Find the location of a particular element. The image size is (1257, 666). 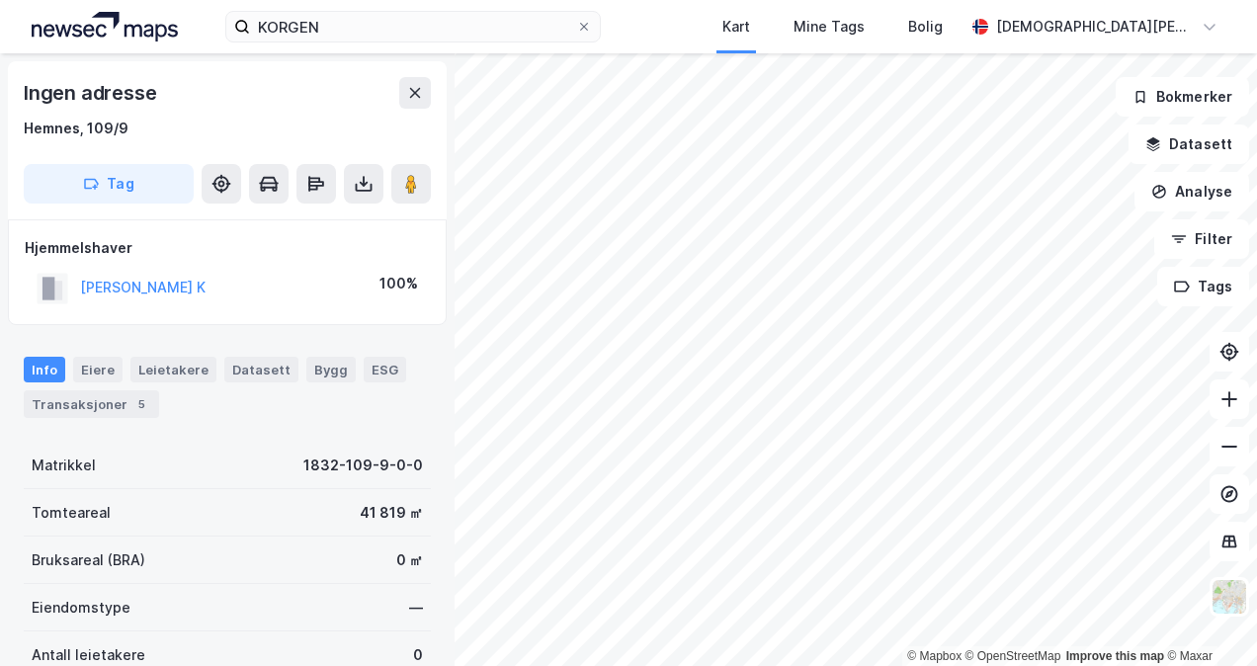

div: 5 is located at coordinates (141, 404).